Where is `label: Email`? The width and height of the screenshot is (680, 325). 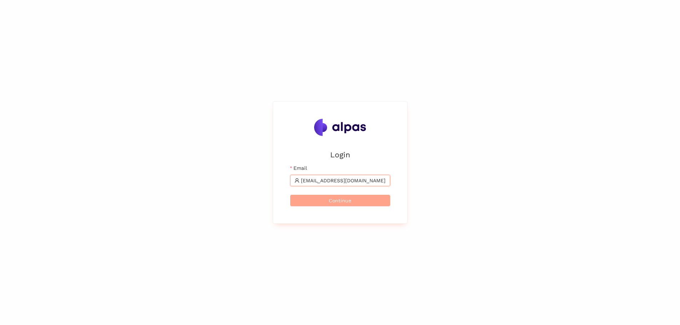 label: Email is located at coordinates (299, 168).